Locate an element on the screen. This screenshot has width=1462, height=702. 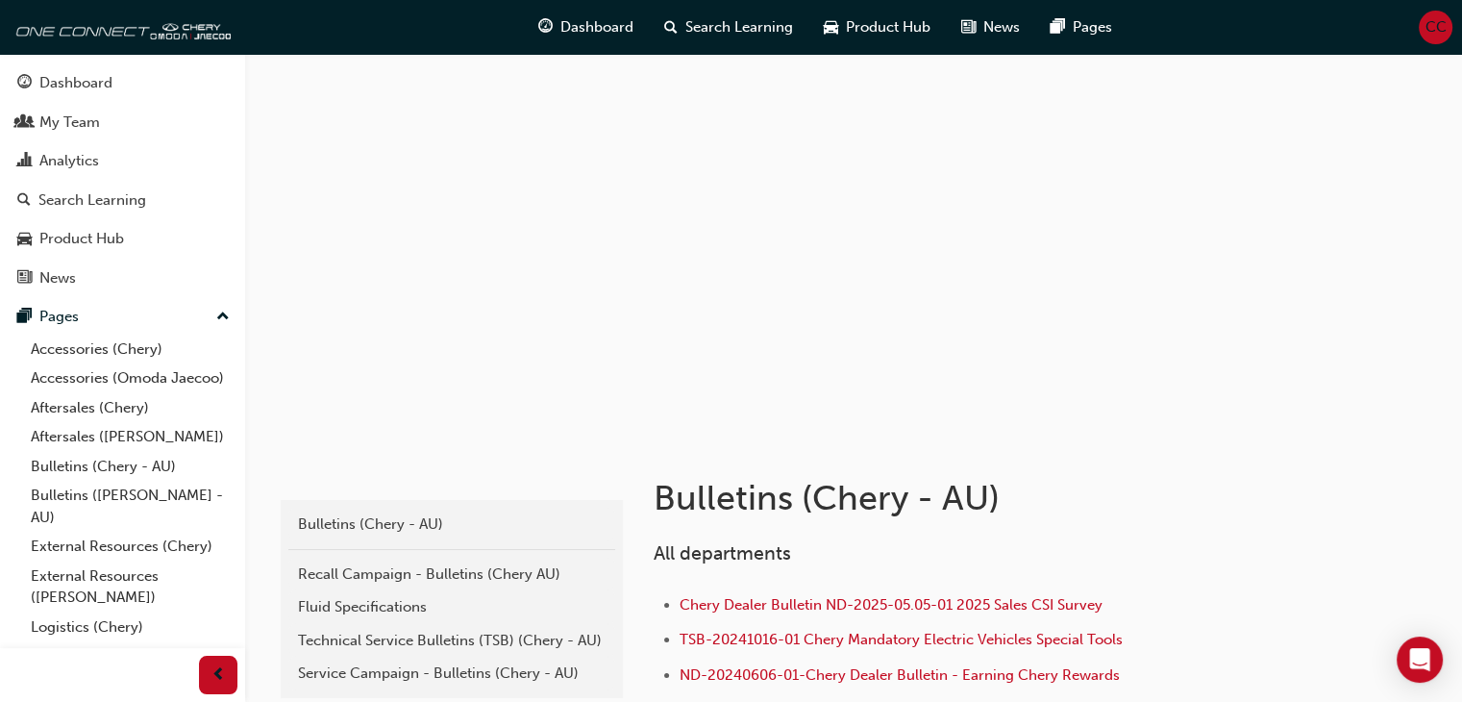
a: Logistics (Chery) is located at coordinates (130, 627).